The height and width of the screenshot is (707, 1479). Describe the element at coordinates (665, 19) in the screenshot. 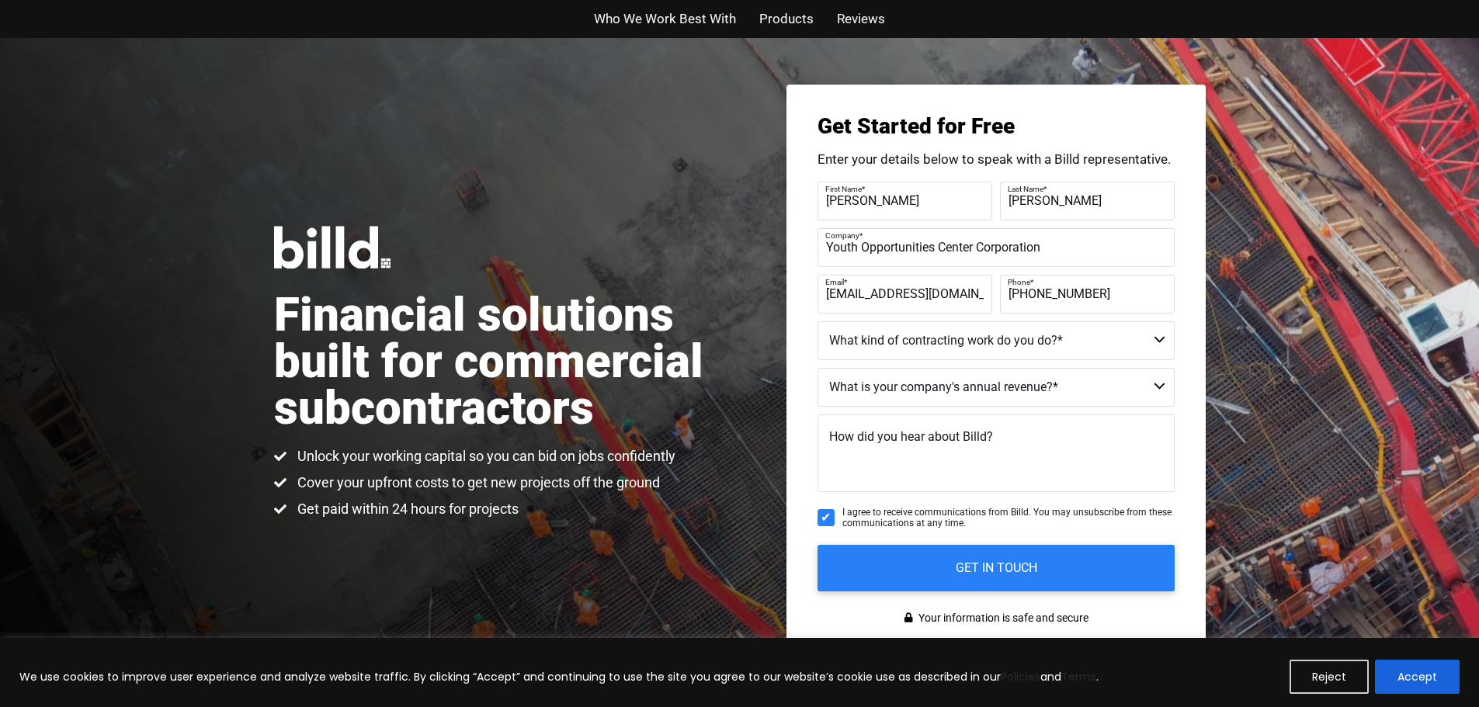

I see `span: Who We Work Best With` at that location.